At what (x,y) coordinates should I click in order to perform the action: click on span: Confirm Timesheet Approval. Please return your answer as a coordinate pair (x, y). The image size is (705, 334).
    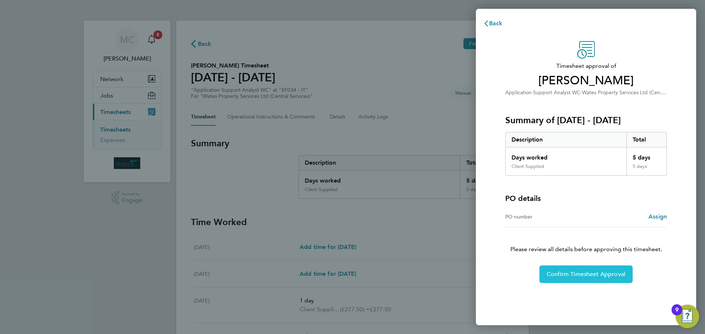
    Looking at the image, I should click on (586, 275).